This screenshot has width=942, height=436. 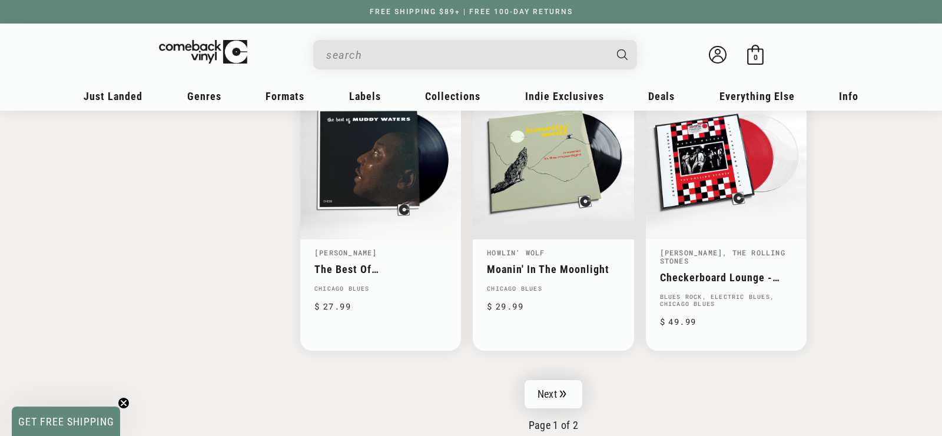 I want to click on a: , The Rolling Stones, so click(x=723, y=257).